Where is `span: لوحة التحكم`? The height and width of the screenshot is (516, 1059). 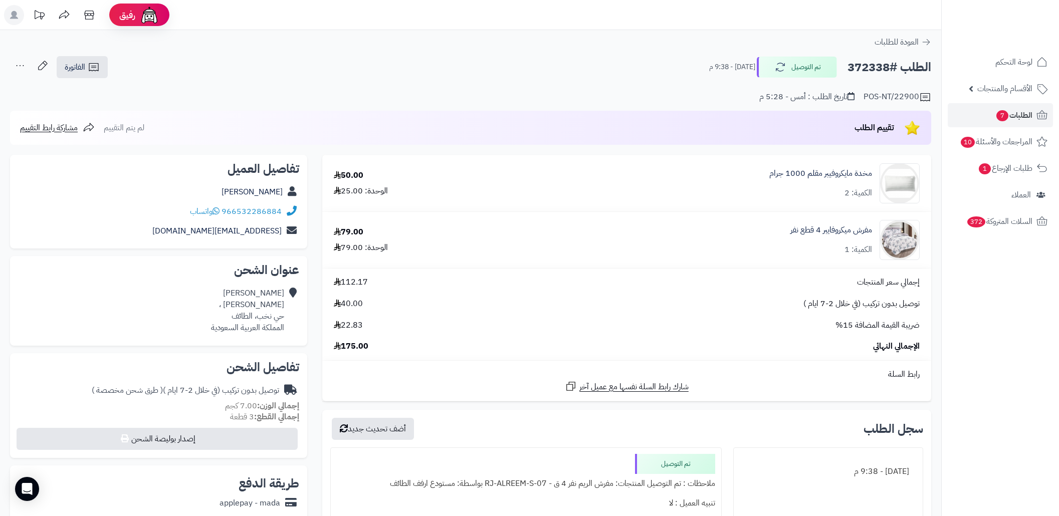
span: لوحة التحكم is located at coordinates (1014, 62).